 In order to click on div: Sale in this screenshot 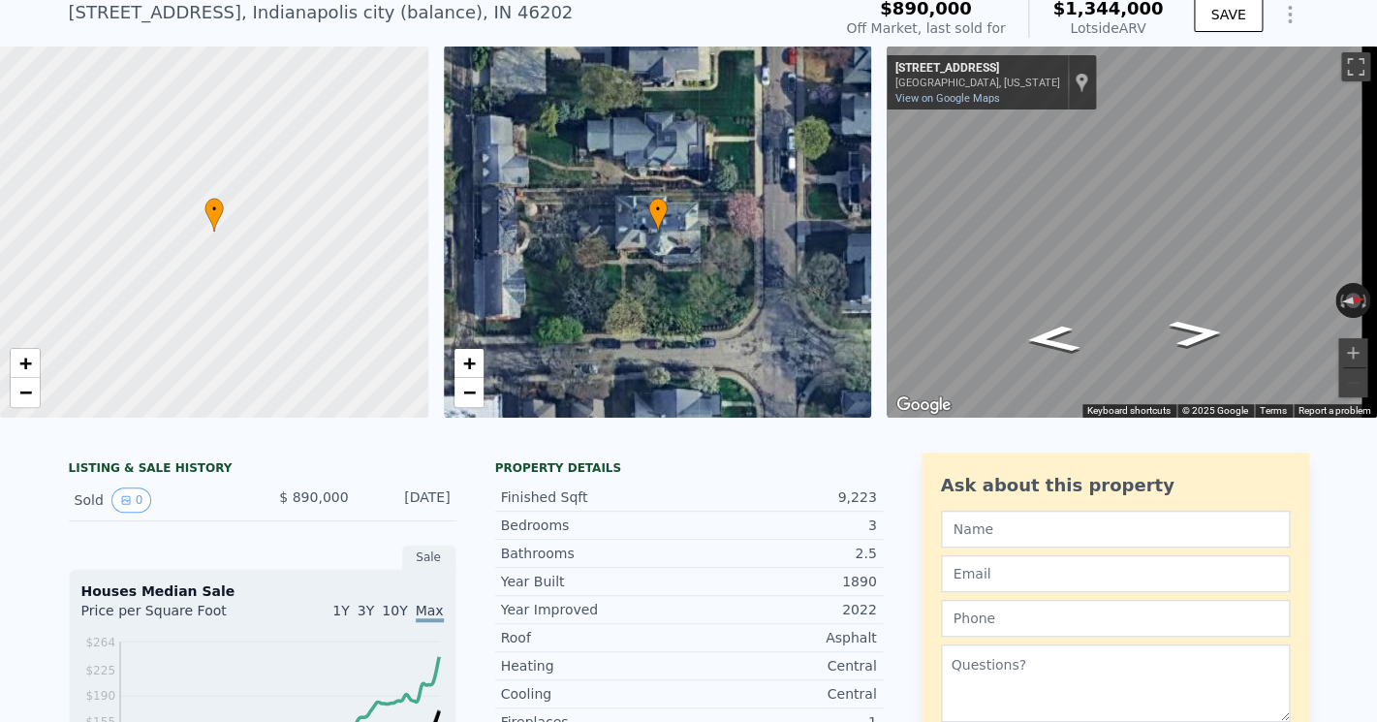, I will do `click(429, 557)`.